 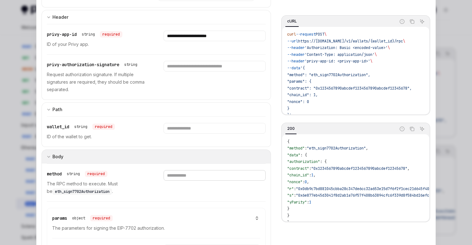 What do you see at coordinates (370, 189) in the screenshot?
I see `span: "0x0db9c7bd881045cbba28c347de6cc32a653e15d7f6f2f1cec21d645f402a6419"` at bounding box center [370, 189].